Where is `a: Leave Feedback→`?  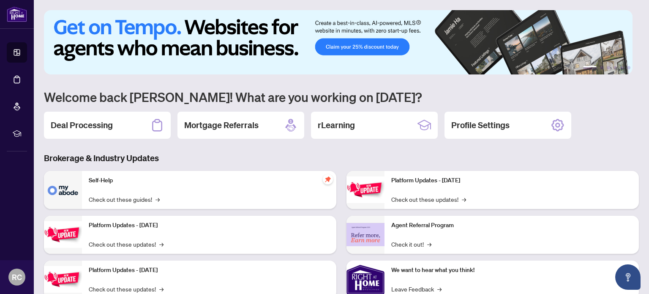
a: Leave Feedback→ is located at coordinates (416, 289).